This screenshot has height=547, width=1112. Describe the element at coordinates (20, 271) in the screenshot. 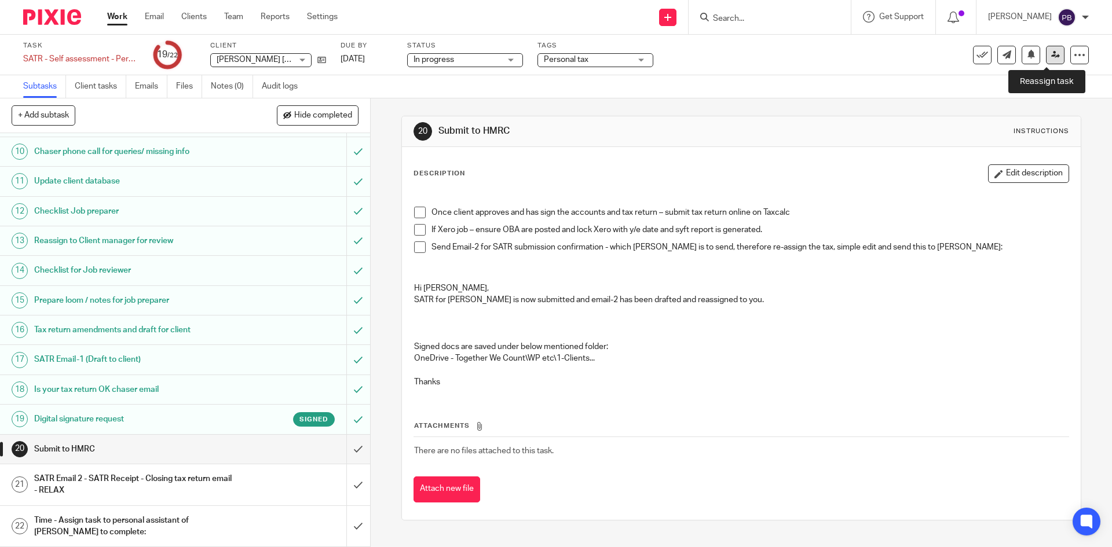

I see `div: 14` at that location.